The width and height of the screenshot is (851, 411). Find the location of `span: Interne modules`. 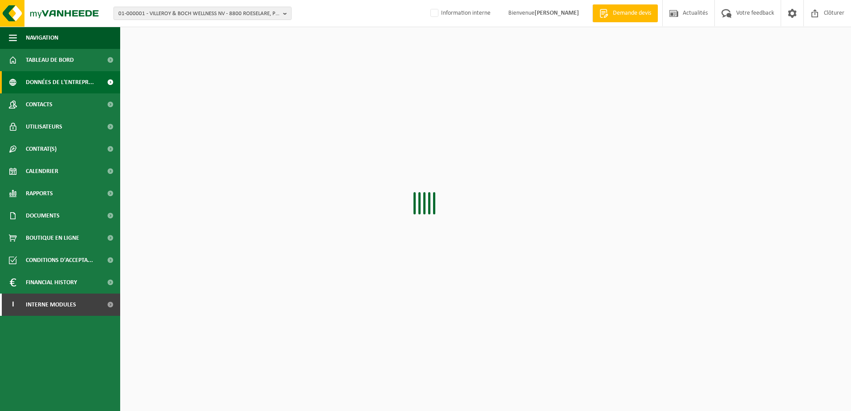

span: Interne modules is located at coordinates (51, 305).